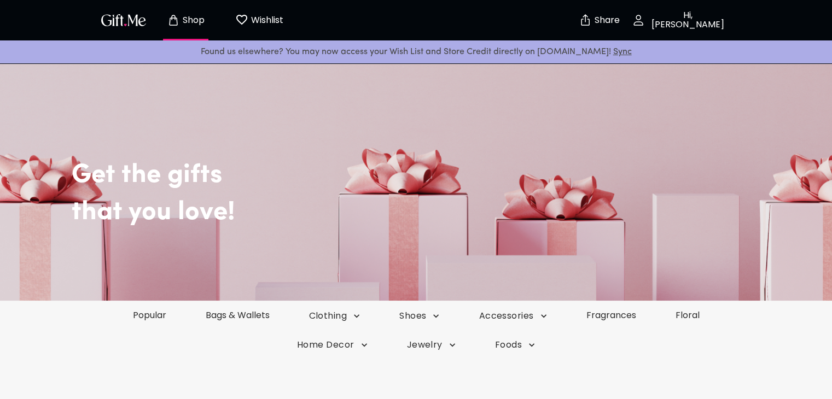 This screenshot has width=832, height=399. I want to click on span: Foods, so click(515, 345).